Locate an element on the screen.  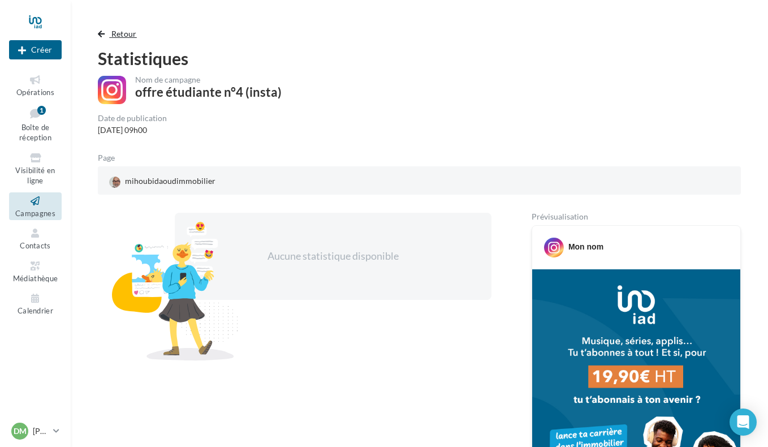
a: Campagnes is located at coordinates (35, 206).